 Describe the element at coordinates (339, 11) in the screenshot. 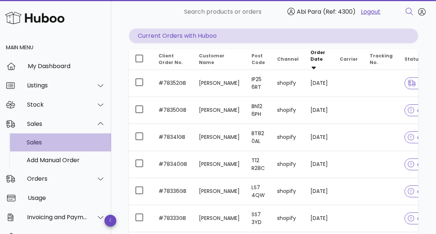

I see `span: (Ref: 4300)` at that location.